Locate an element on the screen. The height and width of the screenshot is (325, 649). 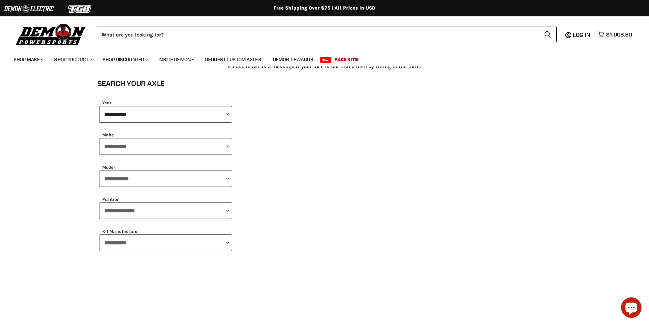
button: Search is located at coordinates (547, 34).